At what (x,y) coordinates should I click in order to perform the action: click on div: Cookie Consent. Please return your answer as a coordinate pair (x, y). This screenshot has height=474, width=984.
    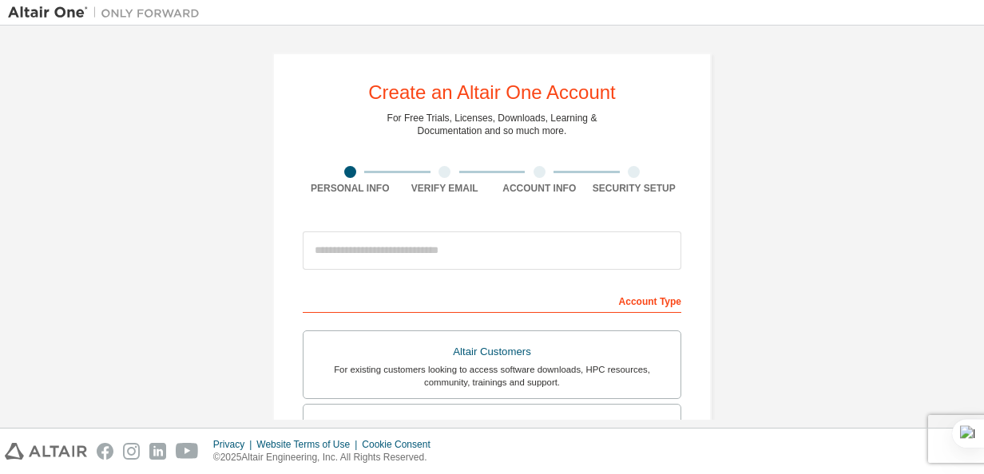
    Looking at the image, I should click on (400, 445).